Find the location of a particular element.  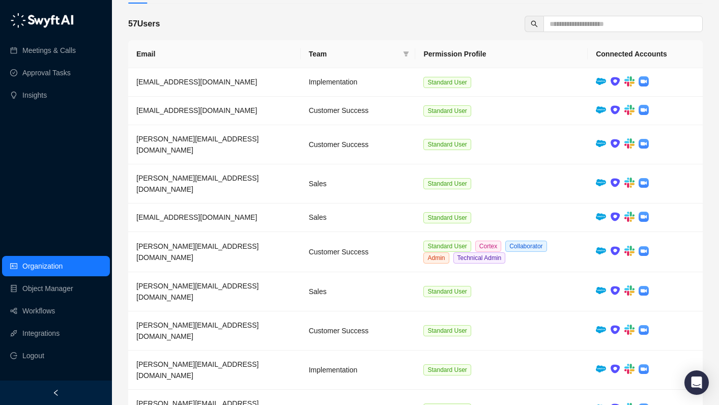

a: Insights is located at coordinates (35, 95).